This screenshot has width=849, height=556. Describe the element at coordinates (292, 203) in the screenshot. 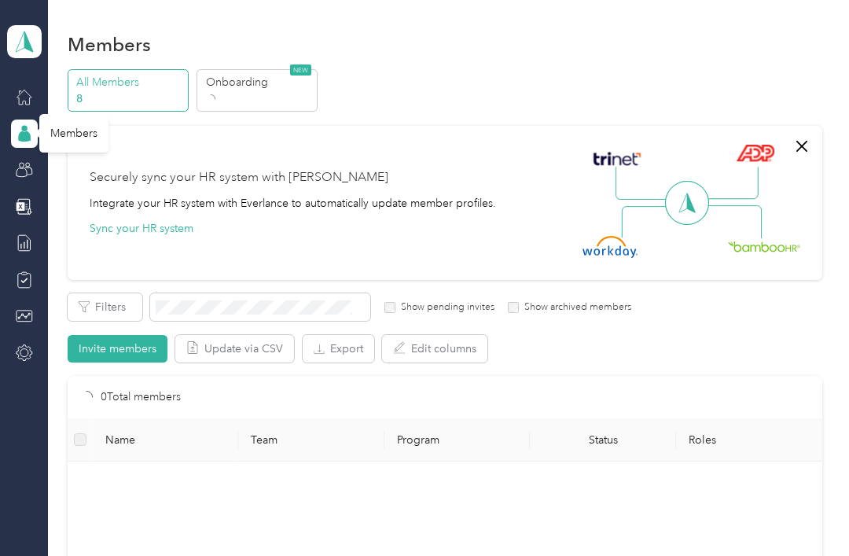

I see `div: Integrate your HR system with Everlance to automatically update member profiles.` at that location.